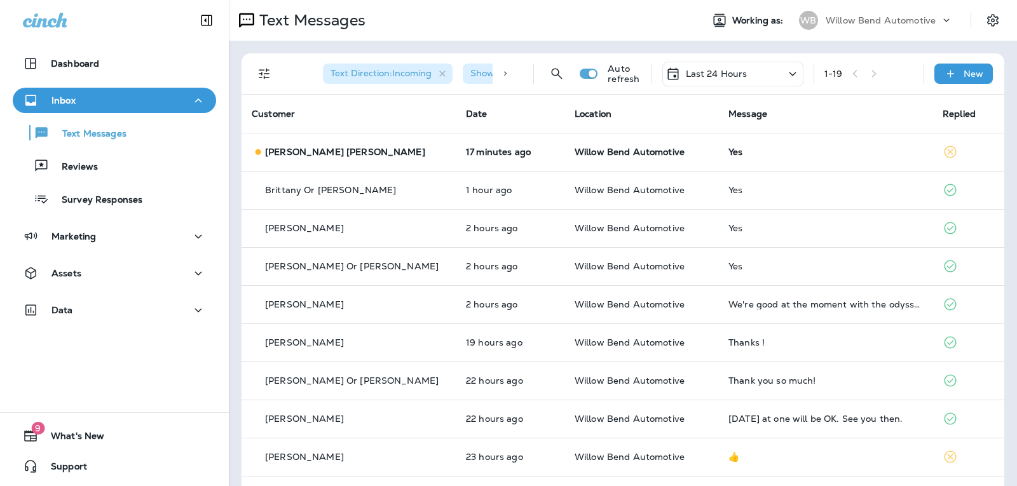 The image size is (1017, 486). What do you see at coordinates (557, 74) in the screenshot?
I see `button: Search Messages` at bounding box center [557, 74].